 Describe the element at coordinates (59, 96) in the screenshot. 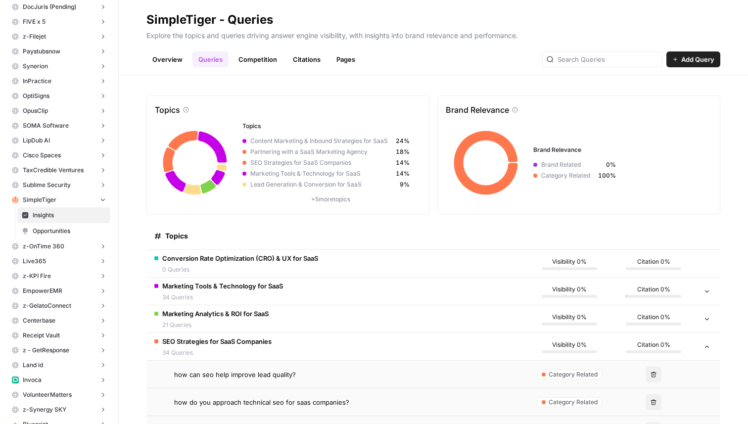

I see `button: OptiSigns` at that location.